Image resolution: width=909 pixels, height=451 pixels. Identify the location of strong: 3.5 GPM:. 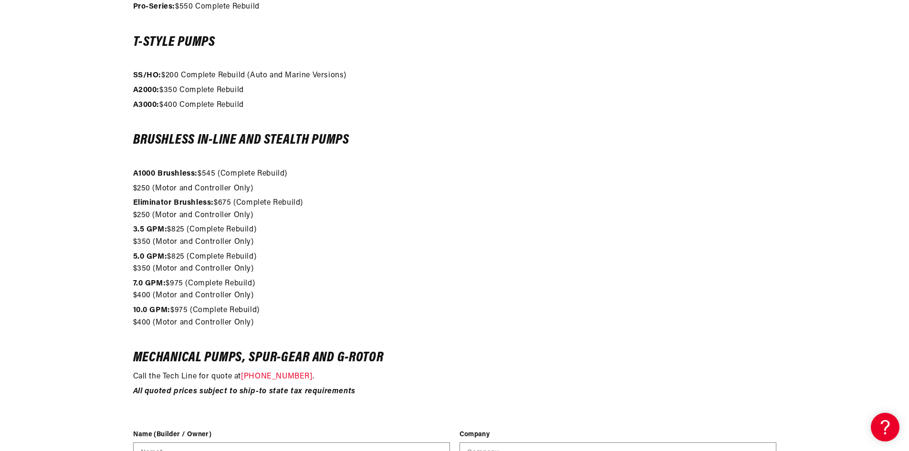
(150, 230).